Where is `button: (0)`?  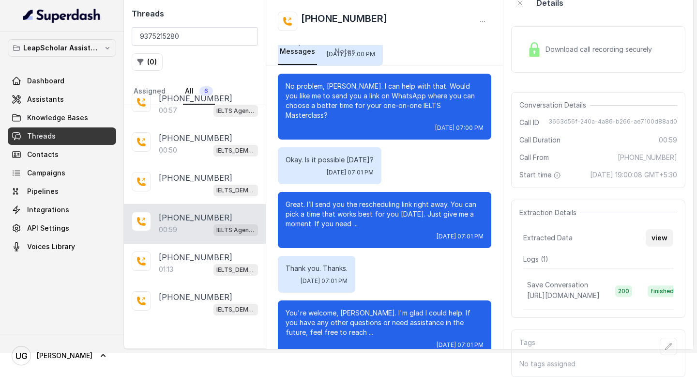 button: (0) is located at coordinates (147, 62).